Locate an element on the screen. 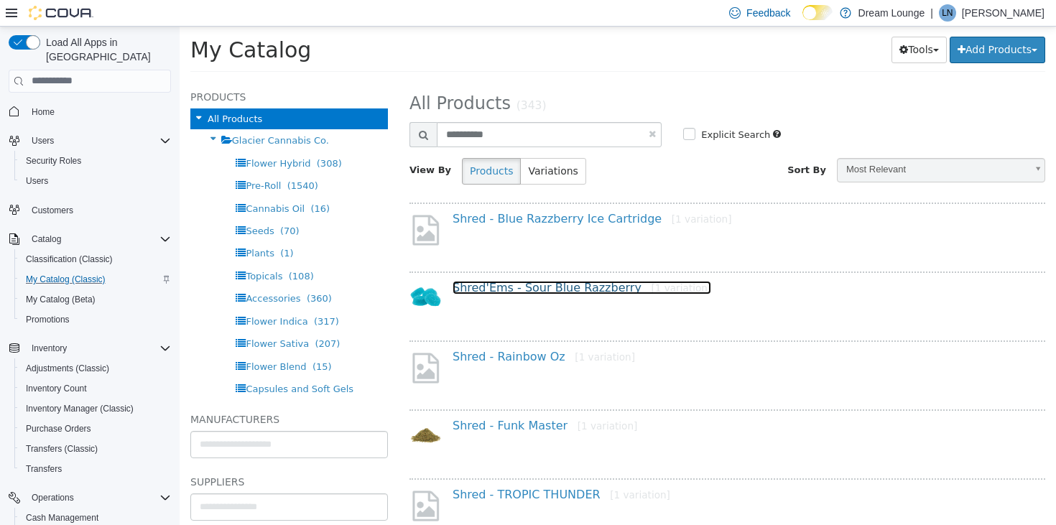 The width and height of the screenshot is (1056, 525). a: Shred - Blue Razzberry Ice Cartridge[1 variation] is located at coordinates (412, 192).